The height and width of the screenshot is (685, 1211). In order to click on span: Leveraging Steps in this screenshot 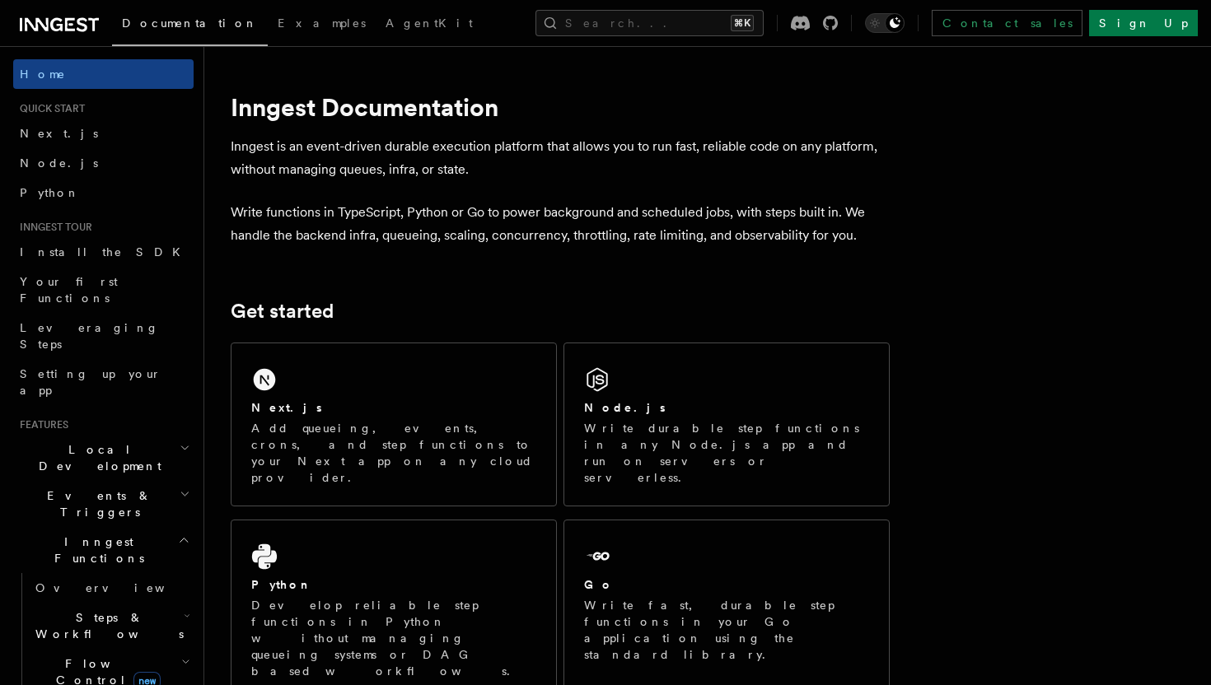, I will do `click(89, 336)`.